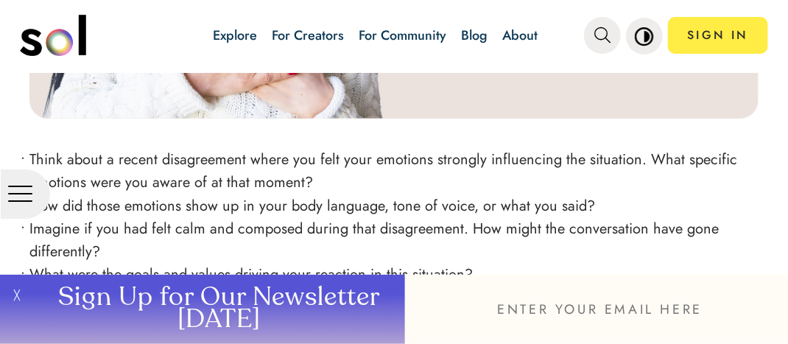  What do you see at coordinates (402, 35) in the screenshot?
I see `a: For Community` at bounding box center [402, 35].